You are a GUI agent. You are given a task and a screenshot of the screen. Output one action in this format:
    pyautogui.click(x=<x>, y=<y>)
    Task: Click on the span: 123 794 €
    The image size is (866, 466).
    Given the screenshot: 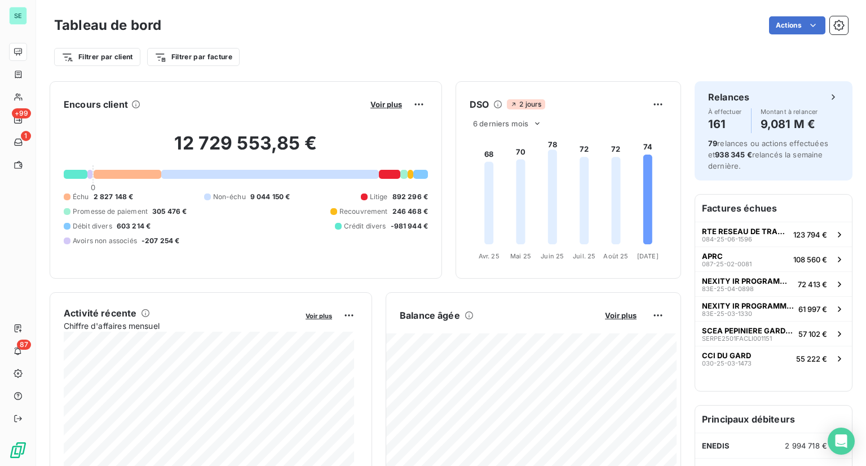 What is the action you would take?
    pyautogui.click(x=810, y=234)
    